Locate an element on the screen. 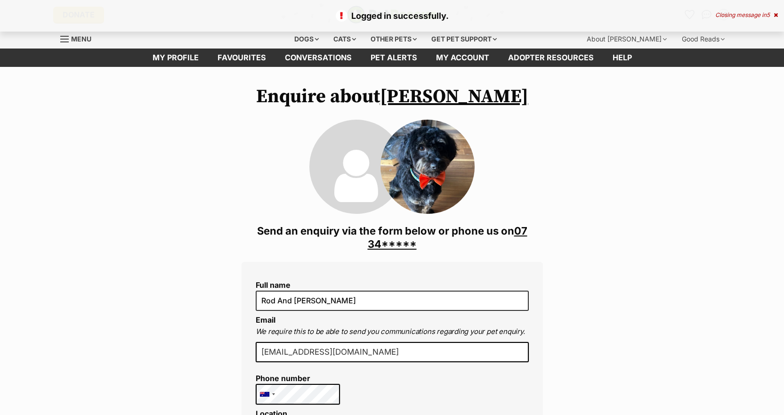 This screenshot has width=784, height=415. a: Adopter resources is located at coordinates (551, 57).